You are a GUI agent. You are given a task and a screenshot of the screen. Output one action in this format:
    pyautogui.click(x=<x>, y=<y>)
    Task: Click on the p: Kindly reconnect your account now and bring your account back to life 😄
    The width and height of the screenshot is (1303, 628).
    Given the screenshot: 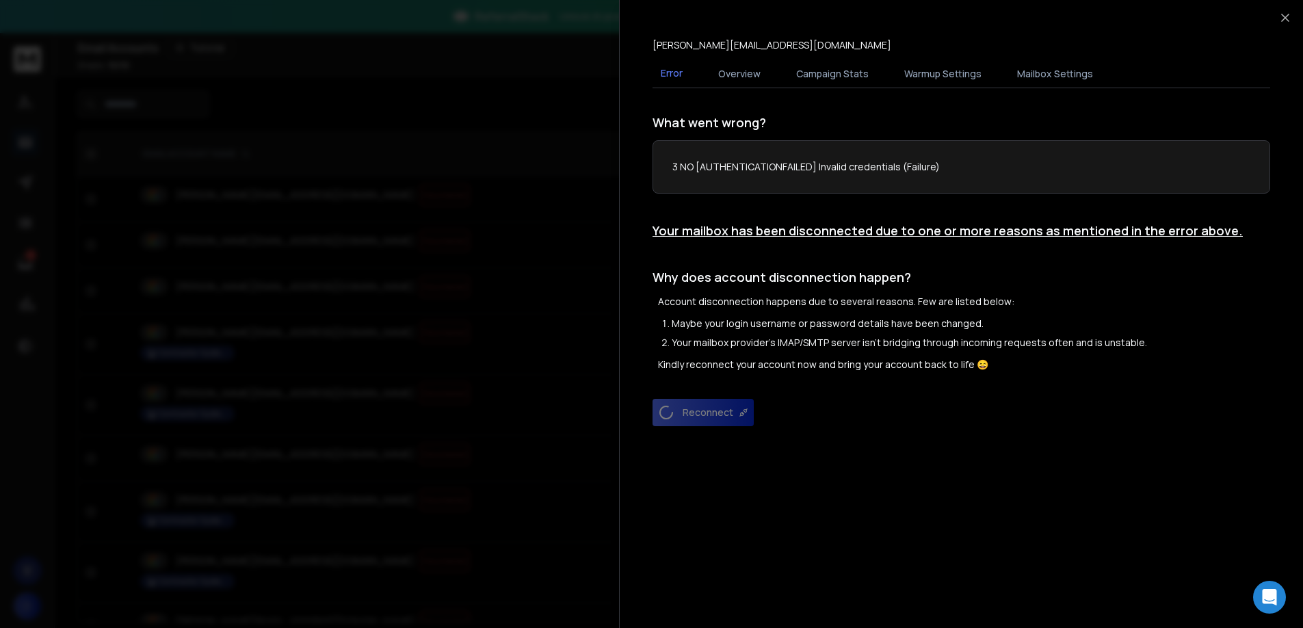 What is the action you would take?
    pyautogui.click(x=964, y=365)
    